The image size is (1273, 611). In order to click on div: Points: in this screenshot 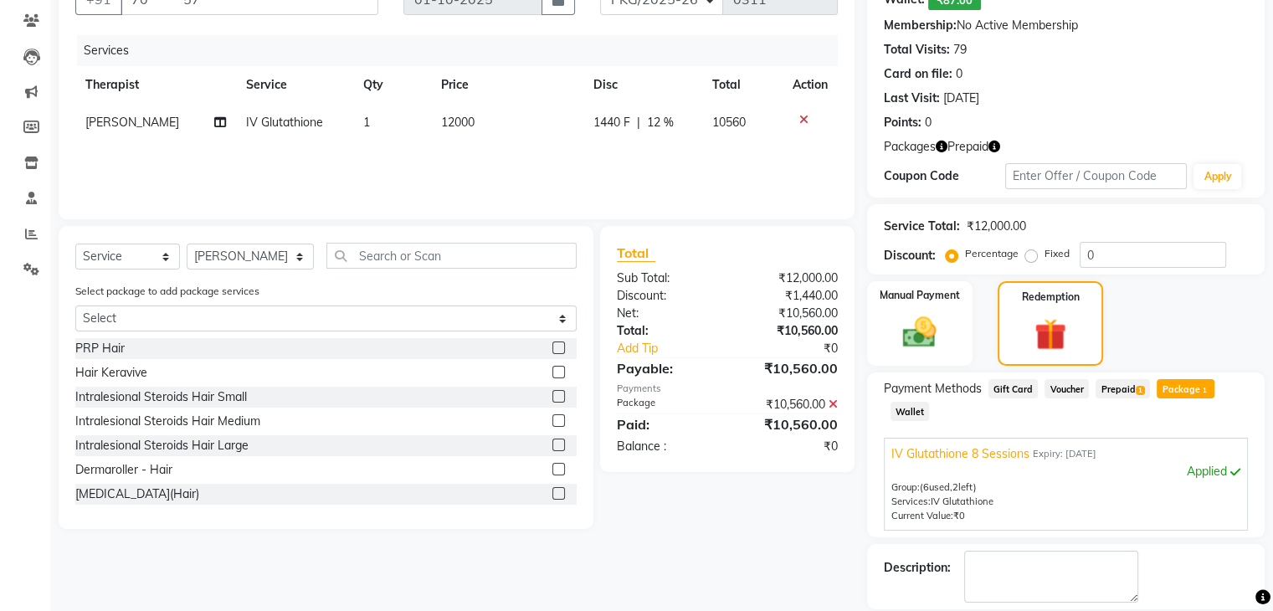, I will do `click(902, 122)`.